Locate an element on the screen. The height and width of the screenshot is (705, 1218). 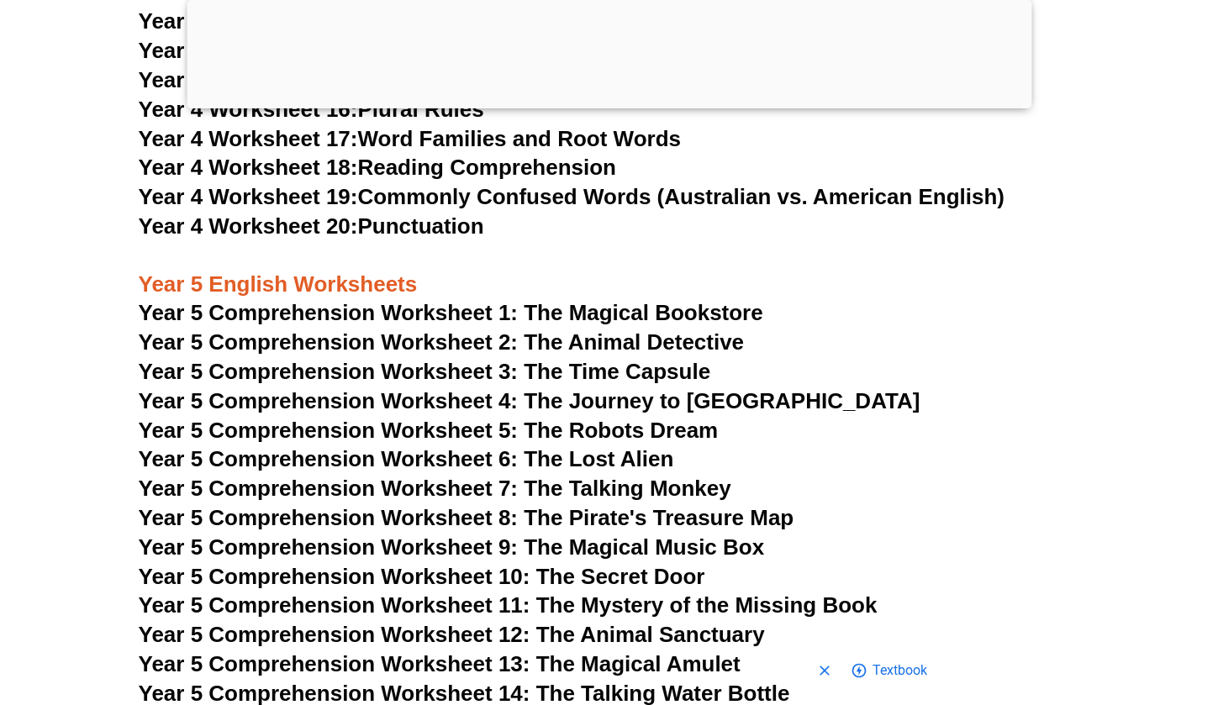
a: Year 5 Comprehension Worksheet 7: The Talking Monkey is located at coordinates (435, 488).